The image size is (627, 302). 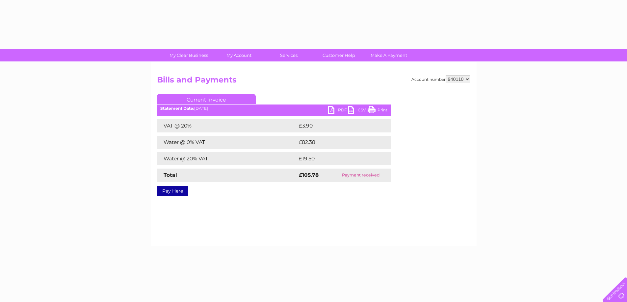 I want to click on div: Account number, so click(x=441, y=79).